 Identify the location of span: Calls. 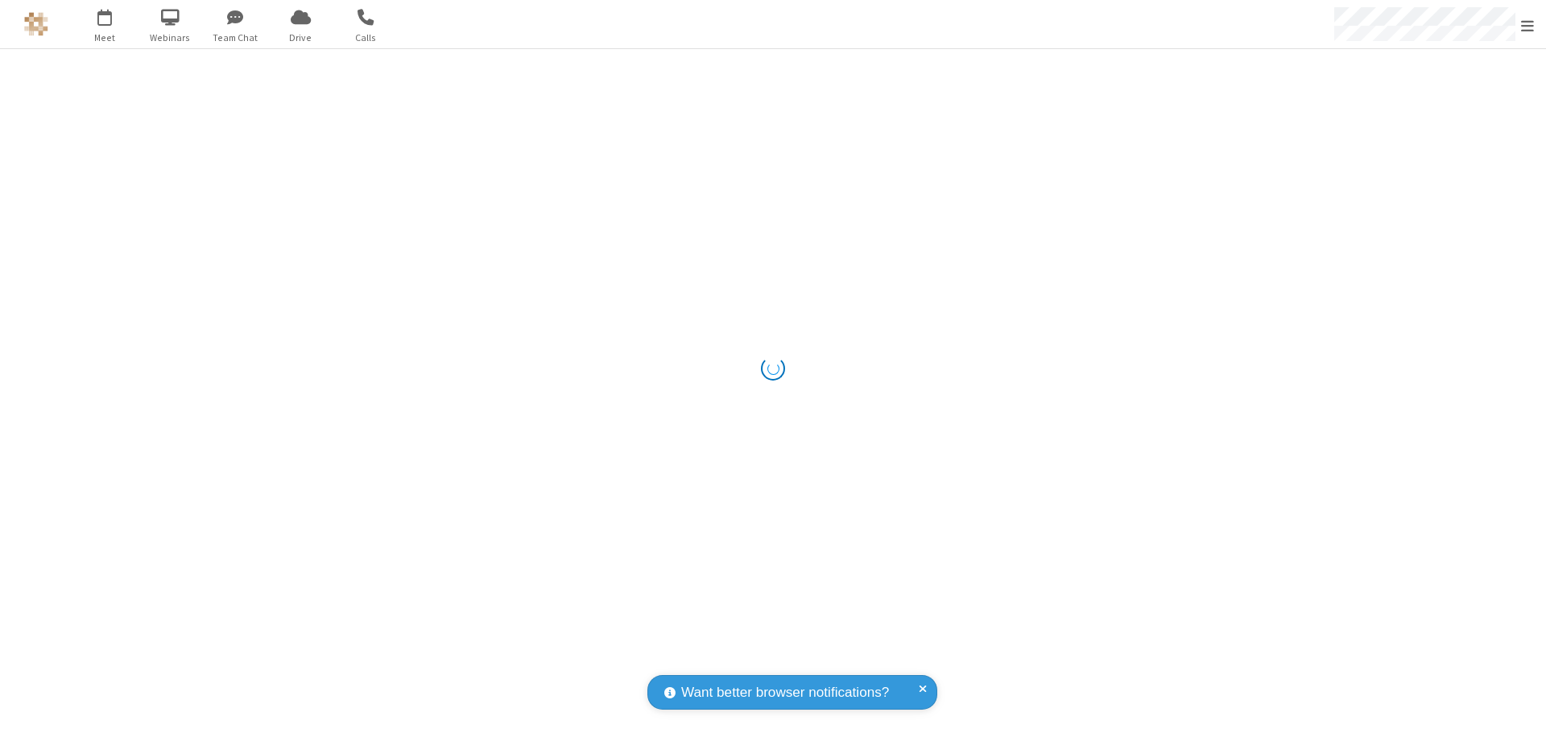
(366, 38).